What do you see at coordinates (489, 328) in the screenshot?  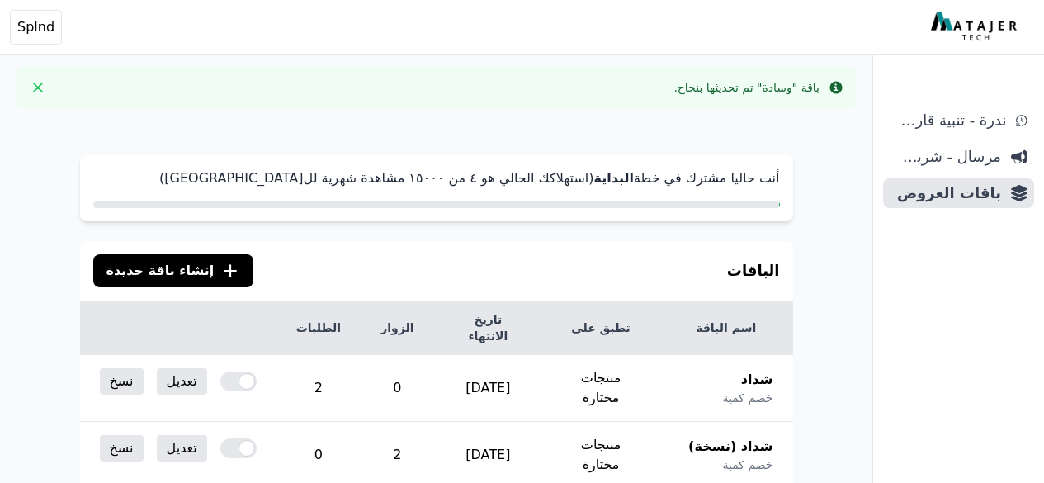 I see `th: تاريخ الانتهاء` at bounding box center [489, 328].